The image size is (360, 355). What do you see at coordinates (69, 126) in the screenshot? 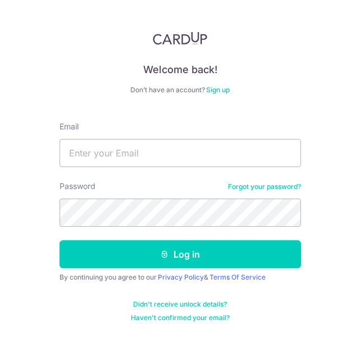
I see `label: Email` at bounding box center [69, 126].